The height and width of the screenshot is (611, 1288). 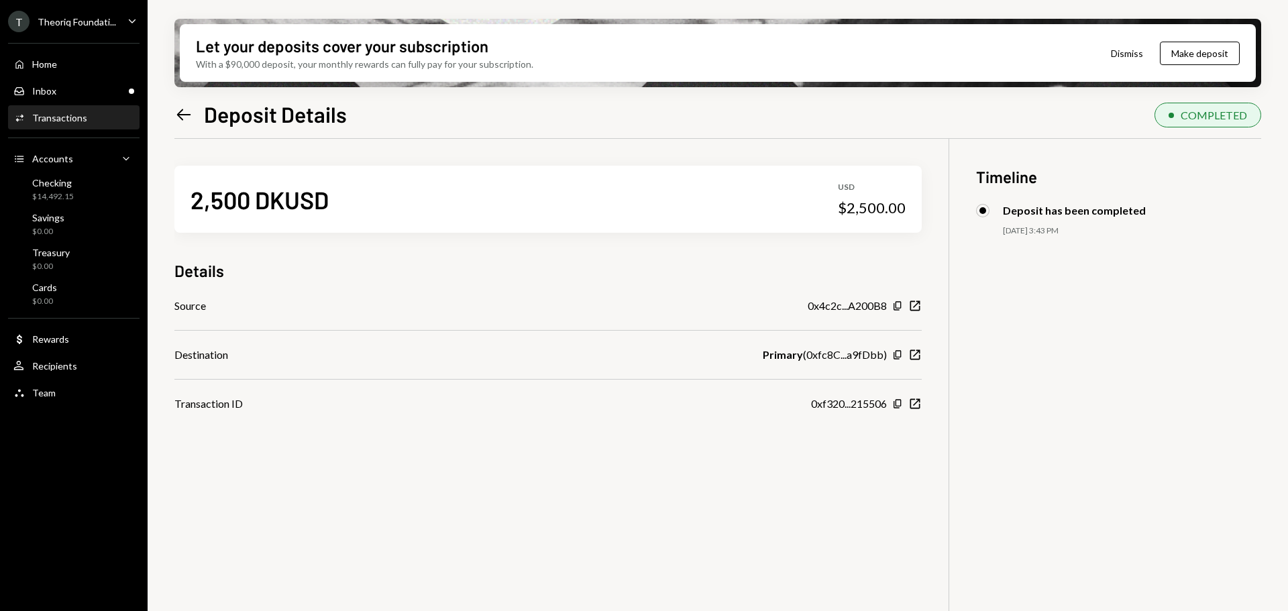 I want to click on div: 0xf320...215506, so click(x=848, y=404).